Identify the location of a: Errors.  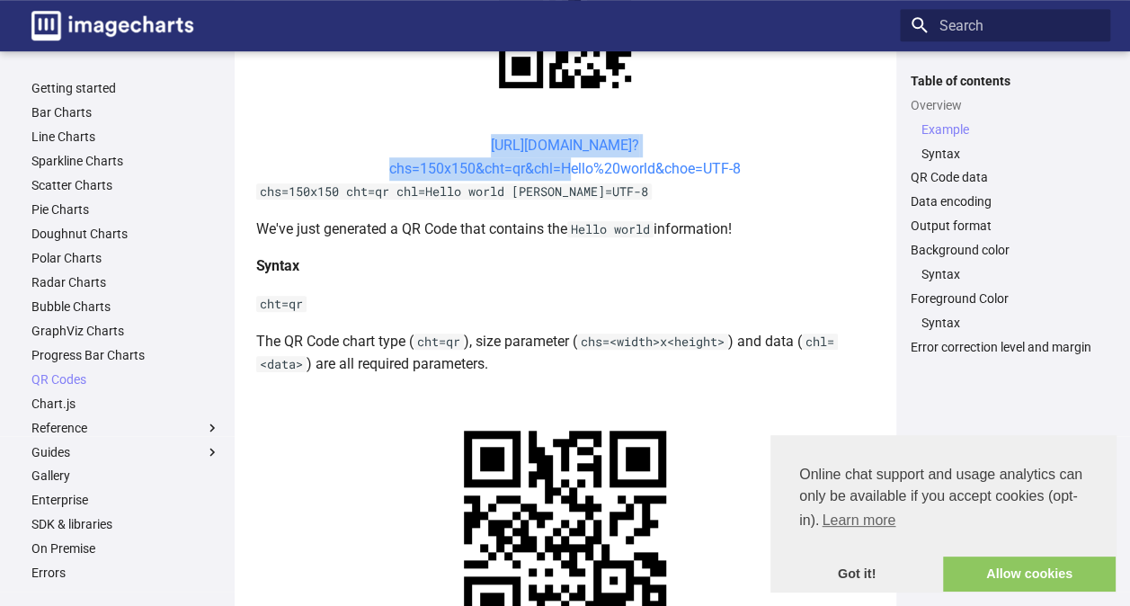
(126, 573).